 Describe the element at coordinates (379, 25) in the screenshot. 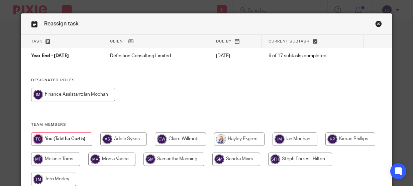

I see `a: Close this dialog window` at that location.